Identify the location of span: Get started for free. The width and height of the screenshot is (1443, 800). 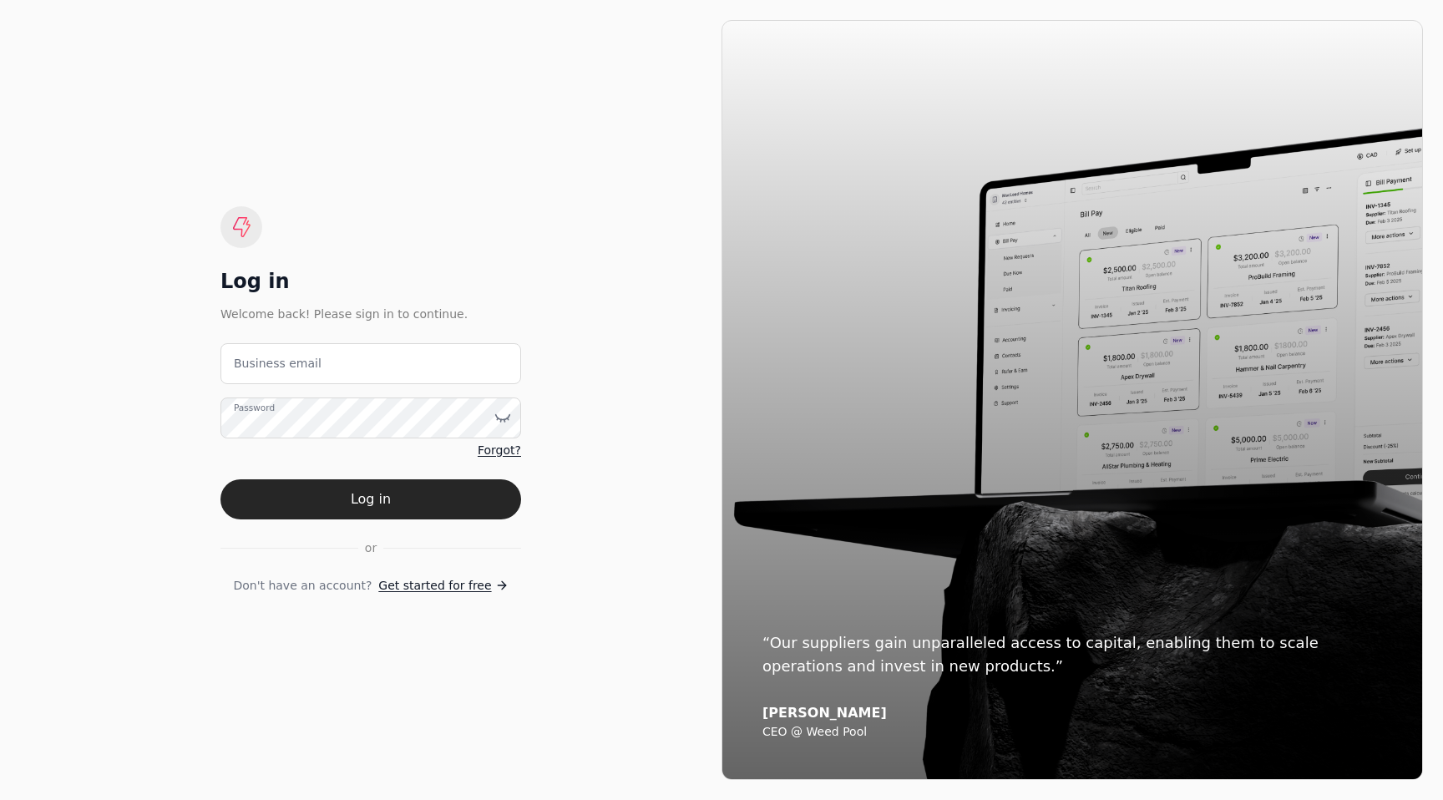
(434, 585).